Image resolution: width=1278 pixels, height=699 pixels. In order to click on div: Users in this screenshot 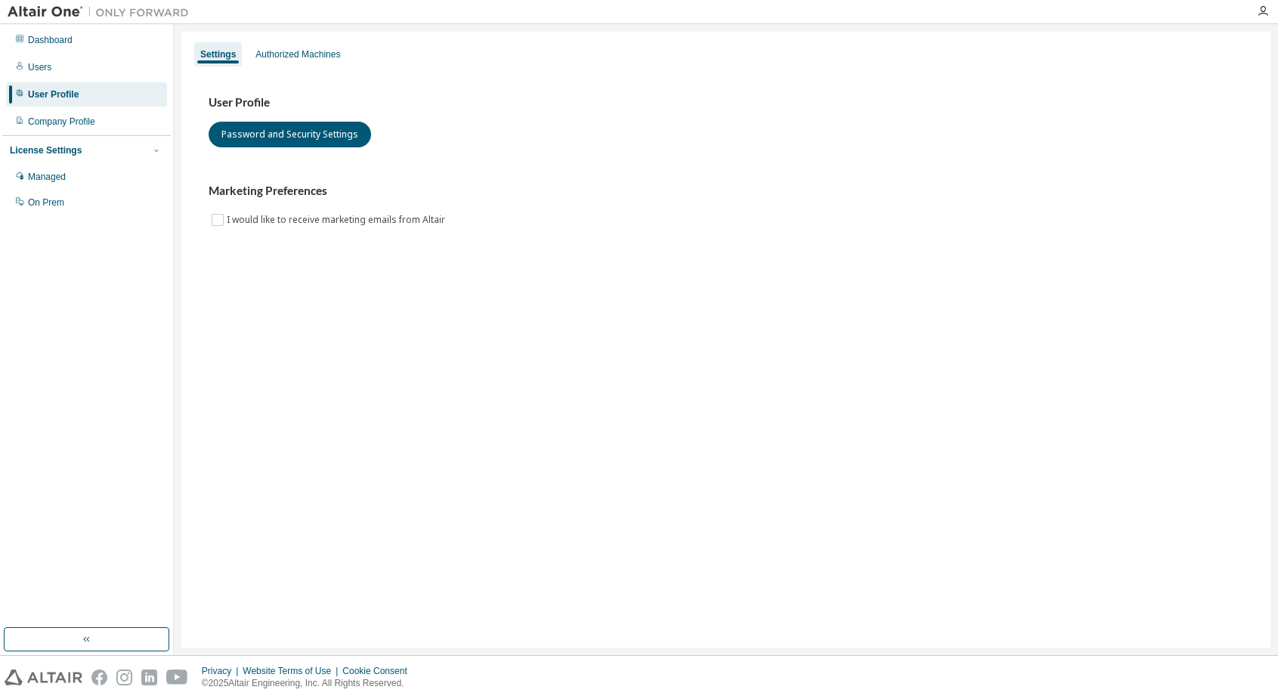, I will do `click(39, 67)`.